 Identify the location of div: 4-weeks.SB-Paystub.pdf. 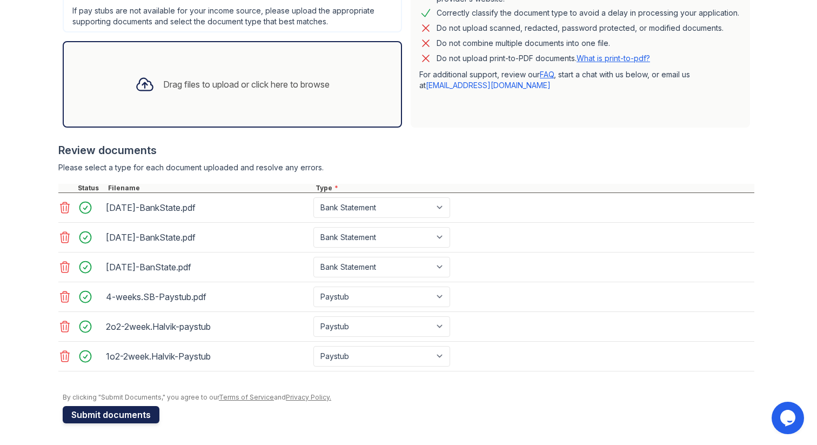
(207, 297).